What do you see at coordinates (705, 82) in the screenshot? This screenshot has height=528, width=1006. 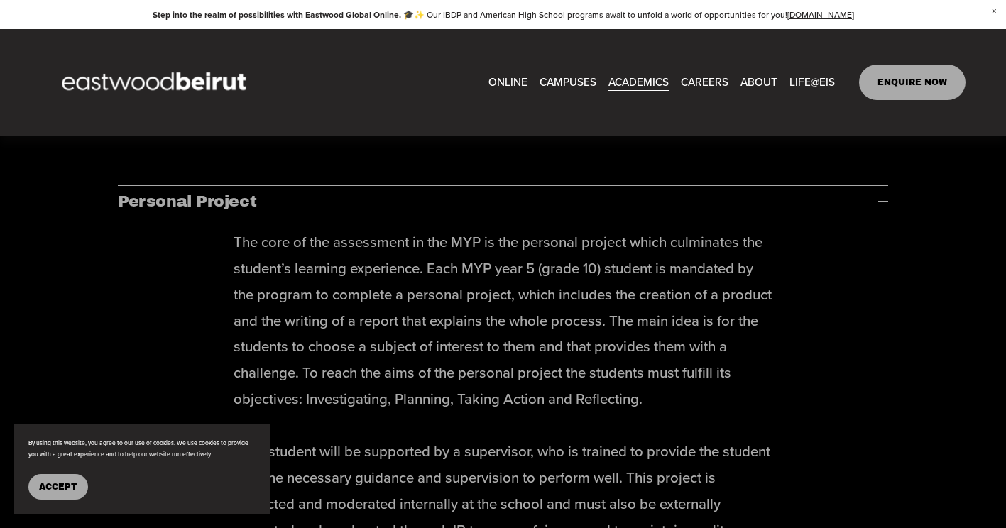 I see `a: CAREERS` at bounding box center [705, 82].